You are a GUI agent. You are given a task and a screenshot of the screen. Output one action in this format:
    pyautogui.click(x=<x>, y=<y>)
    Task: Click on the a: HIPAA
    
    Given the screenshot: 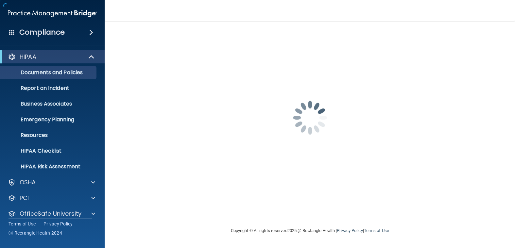 What is the action you would take?
    pyautogui.click(x=51, y=57)
    